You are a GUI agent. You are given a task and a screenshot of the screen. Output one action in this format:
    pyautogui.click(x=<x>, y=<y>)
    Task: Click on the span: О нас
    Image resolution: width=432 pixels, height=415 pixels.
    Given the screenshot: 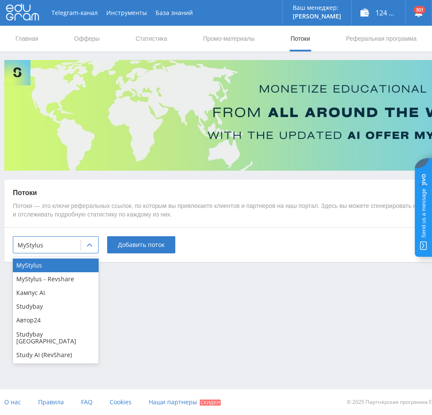 What is the action you would take?
    pyautogui.click(x=12, y=402)
    